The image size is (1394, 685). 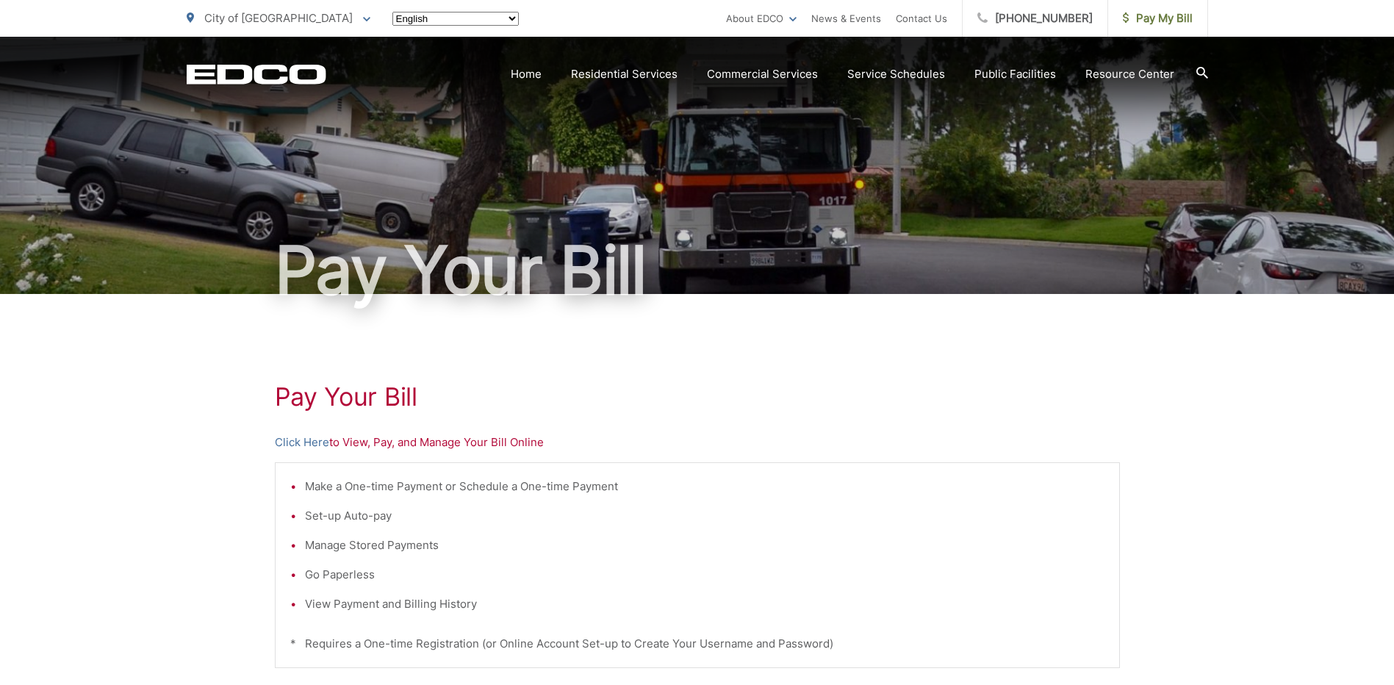 What do you see at coordinates (705, 575) in the screenshot?
I see `li: Go Paperless` at bounding box center [705, 575].